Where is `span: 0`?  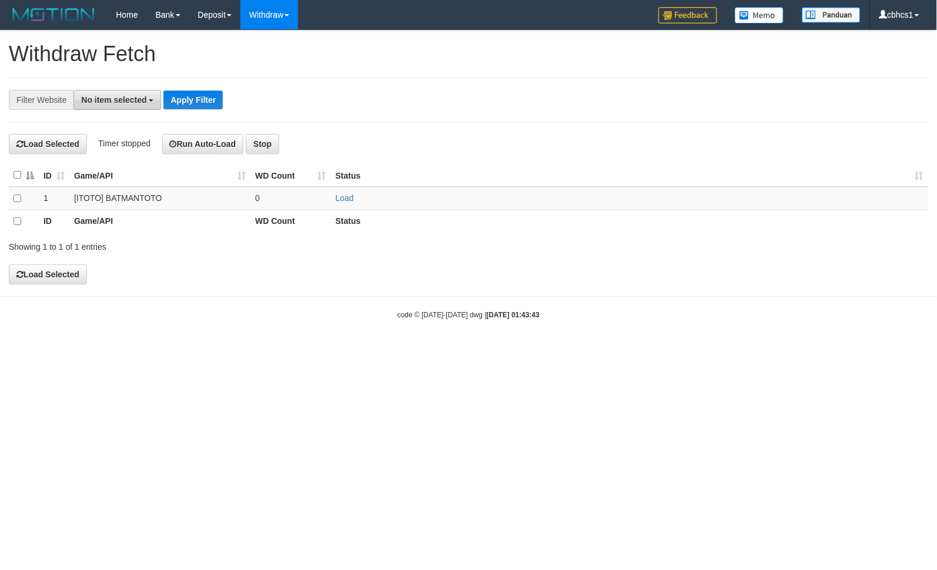
span: 0 is located at coordinates (258, 198).